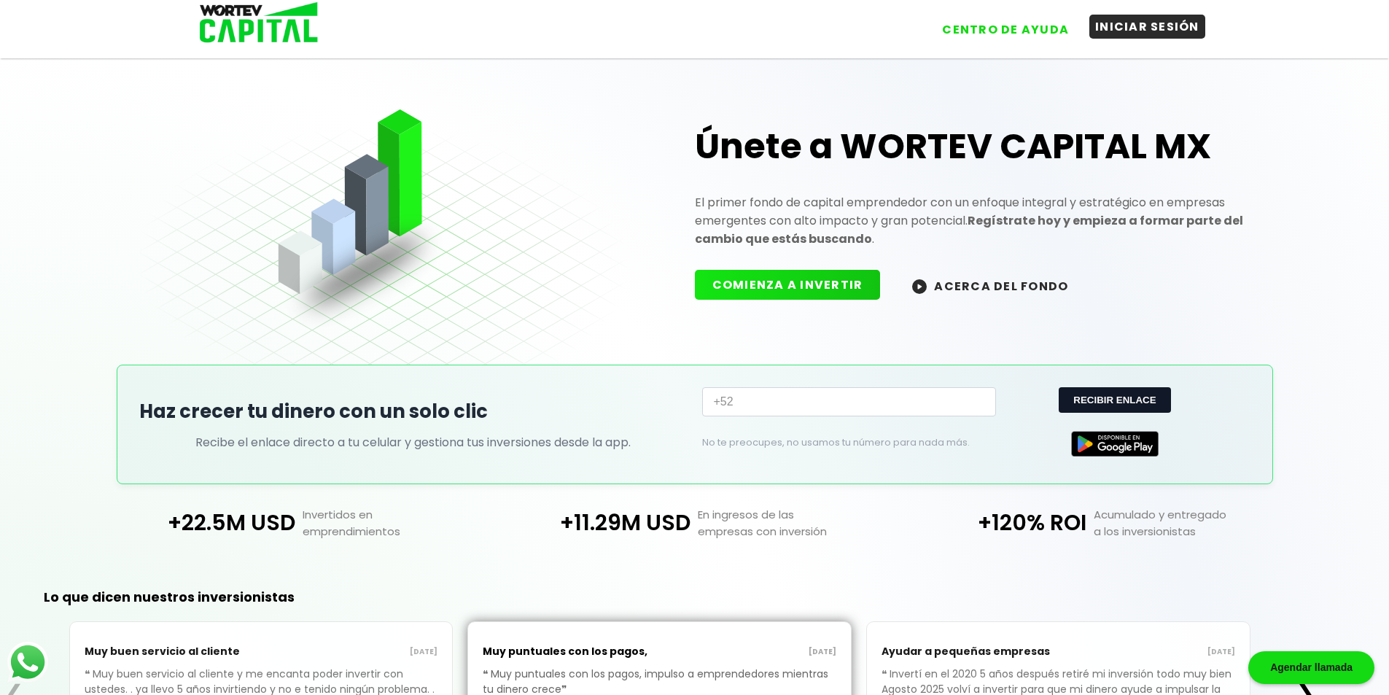 The image size is (1389, 695). What do you see at coordinates (198, 523) in the screenshot?
I see `p: +22.5M USD` at bounding box center [198, 523].